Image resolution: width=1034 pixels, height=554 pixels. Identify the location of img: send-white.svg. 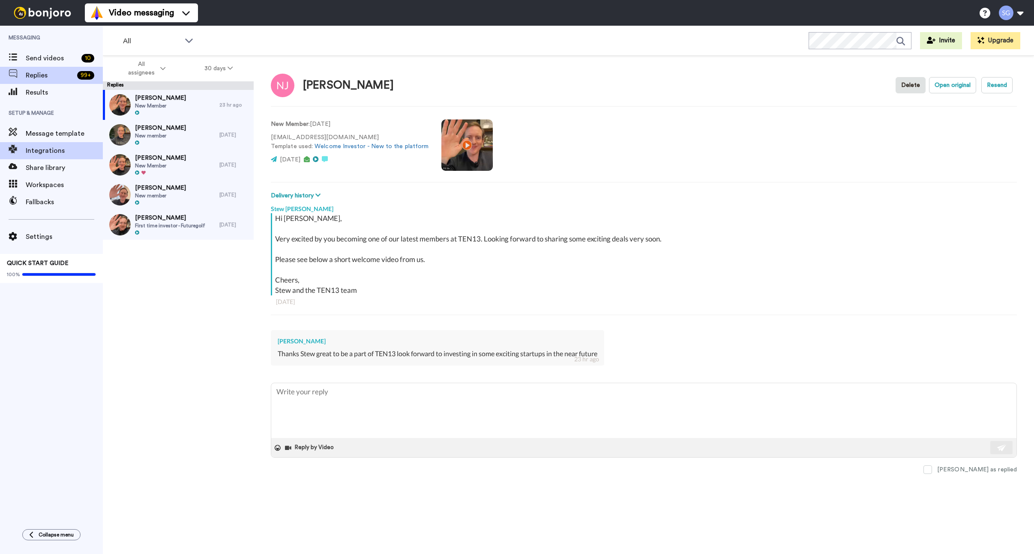
(1002, 448).